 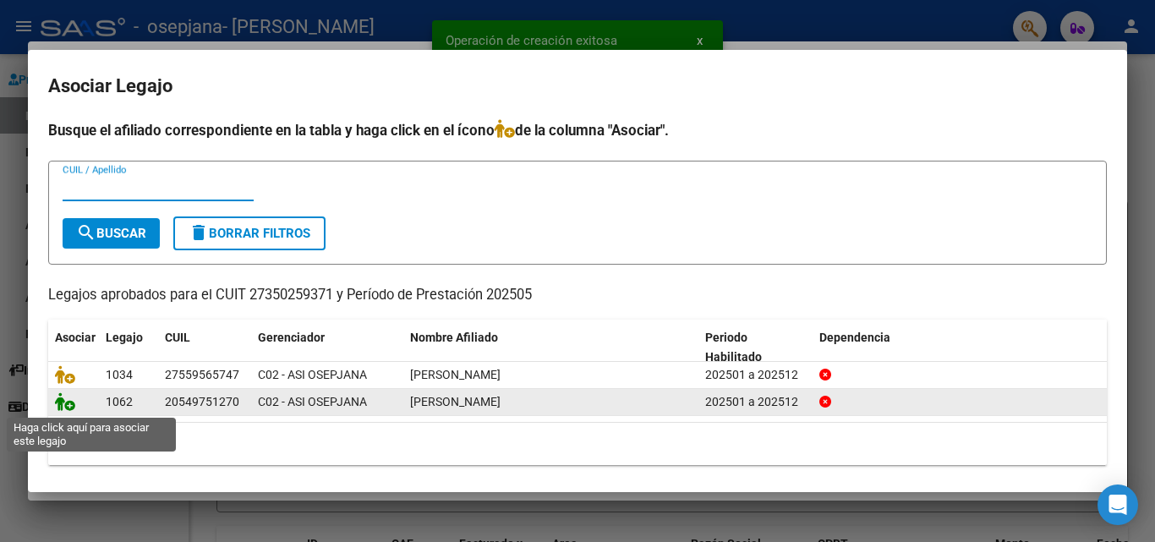 What do you see at coordinates (119, 375) in the screenshot?
I see `span: 1034` at bounding box center [119, 375].